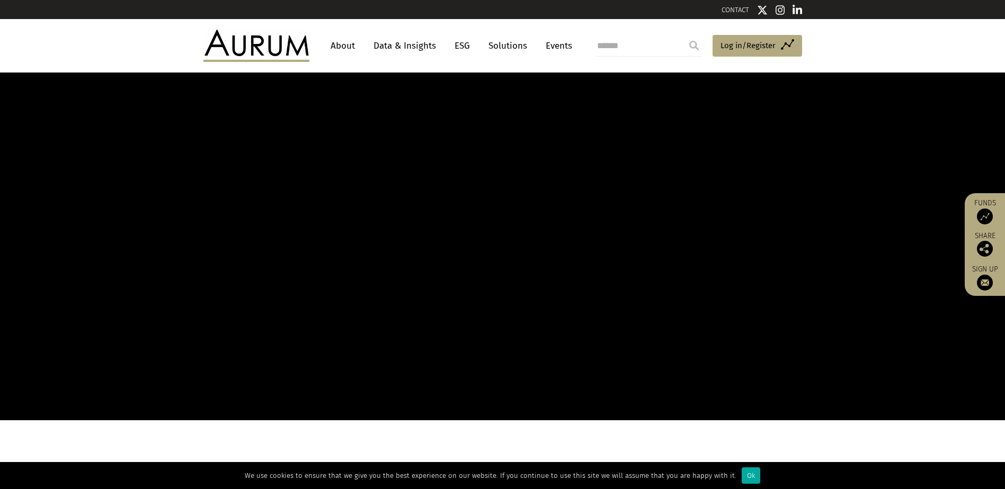 The image size is (1005, 489). I want to click on a: About, so click(343, 46).